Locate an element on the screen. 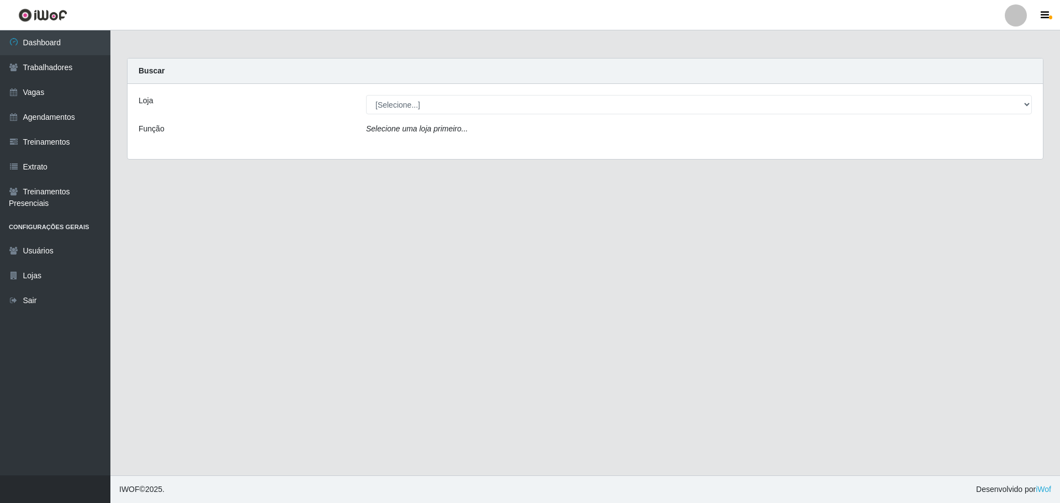 This screenshot has width=1060, height=503. span: IWOF is located at coordinates (129, 489).